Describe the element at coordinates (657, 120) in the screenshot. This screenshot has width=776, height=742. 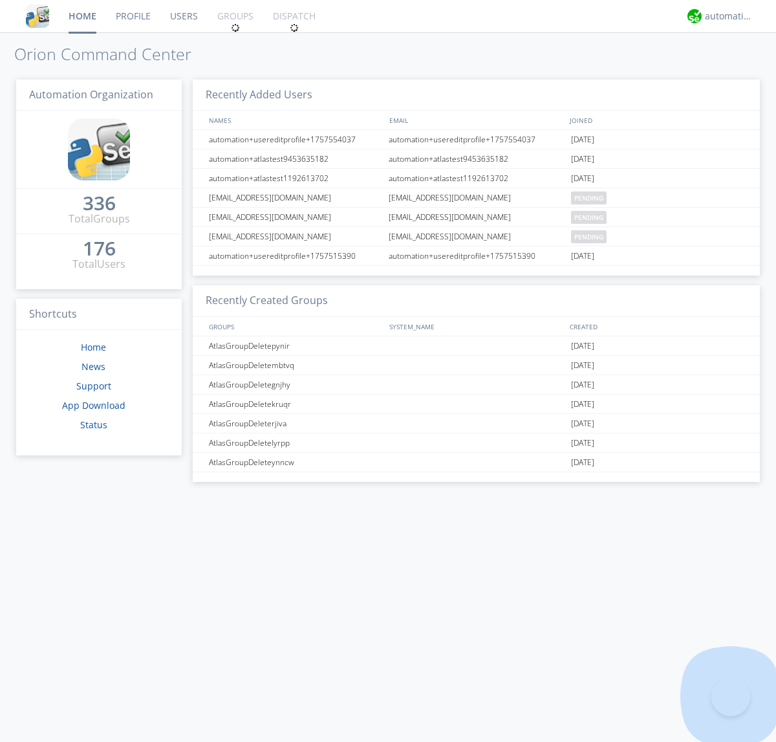
I see `div: JOINED` at that location.